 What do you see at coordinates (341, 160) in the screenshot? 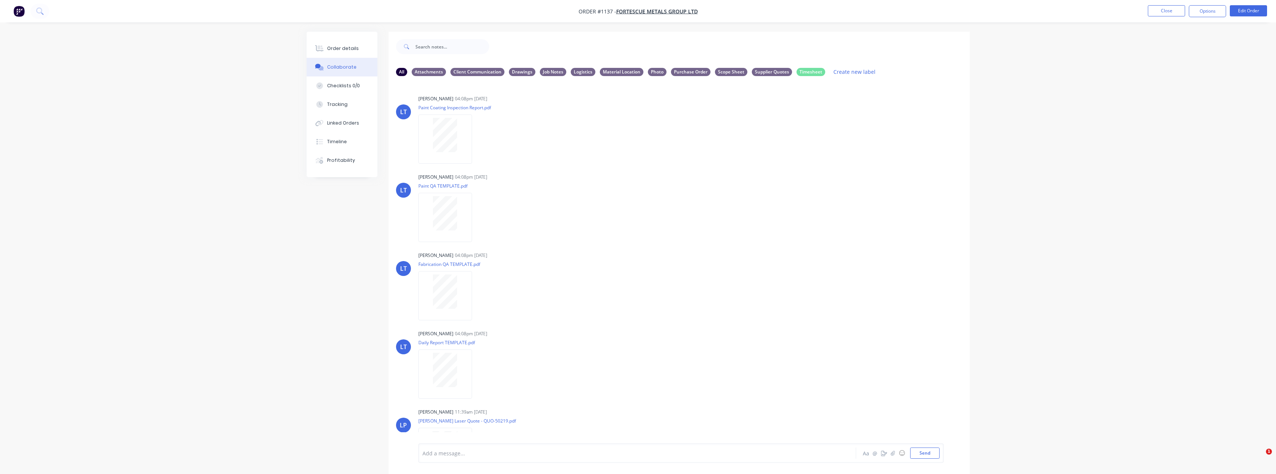
I see `div: Profitability` at bounding box center [341, 160].